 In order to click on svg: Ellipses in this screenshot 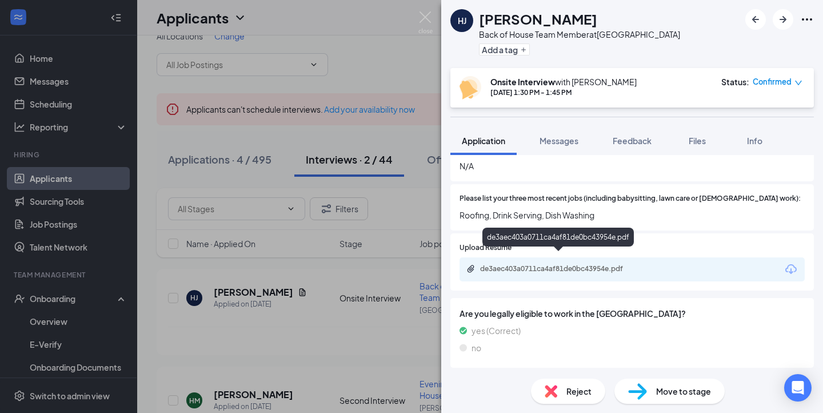, I will do `click(807, 19)`.